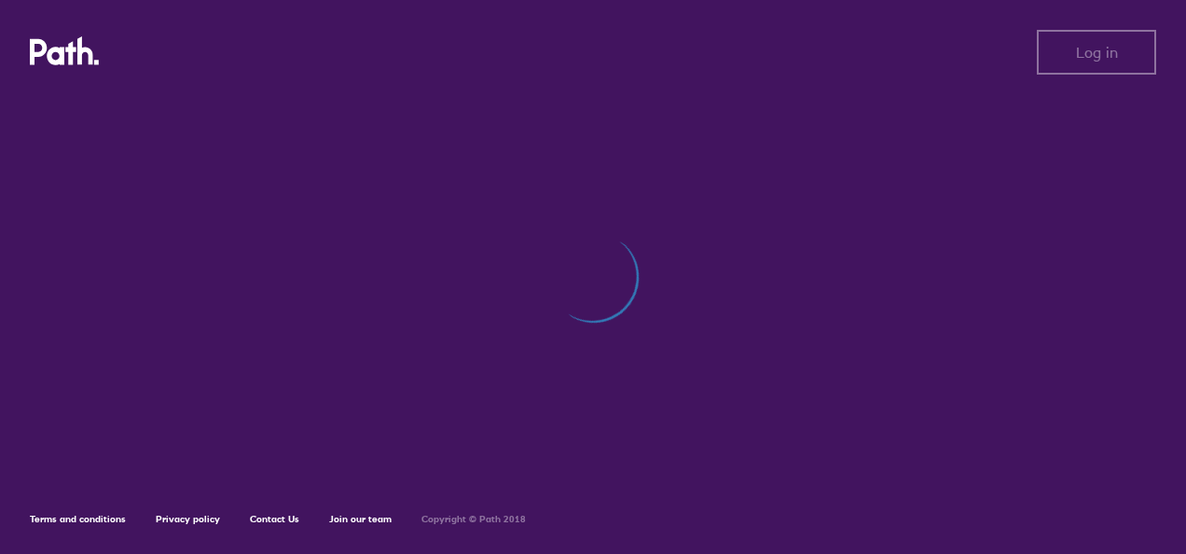 This screenshot has width=1186, height=554. What do you see at coordinates (274, 518) in the screenshot?
I see `a: Contact Us` at bounding box center [274, 518].